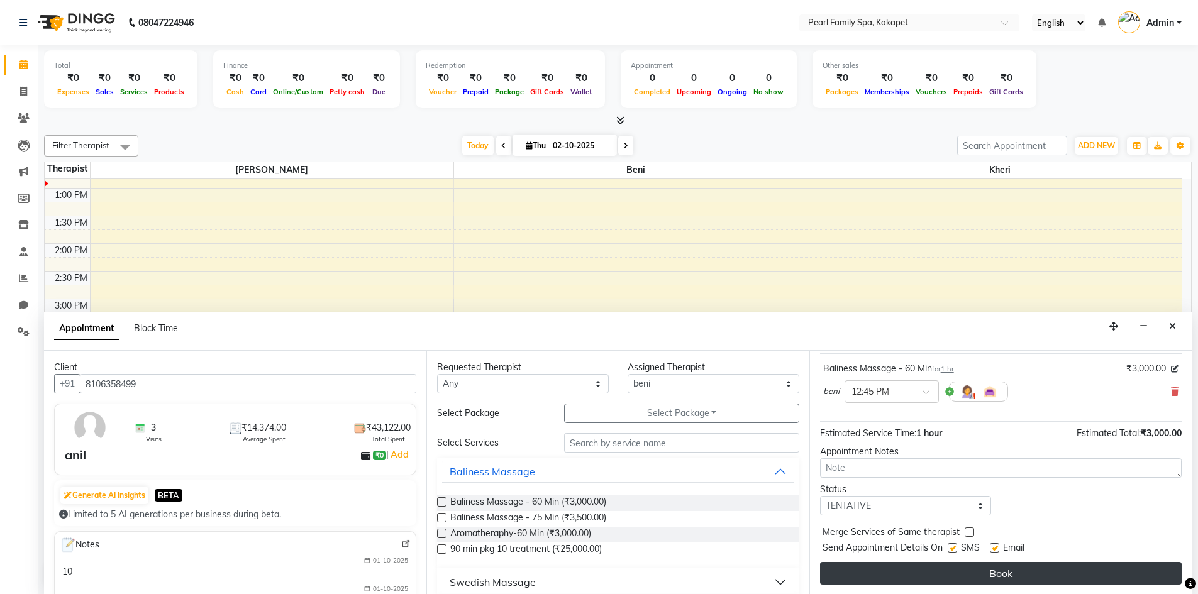  Describe the element at coordinates (891, 533) in the screenshot. I see `span: Merge Services of Same therapist` at that location.